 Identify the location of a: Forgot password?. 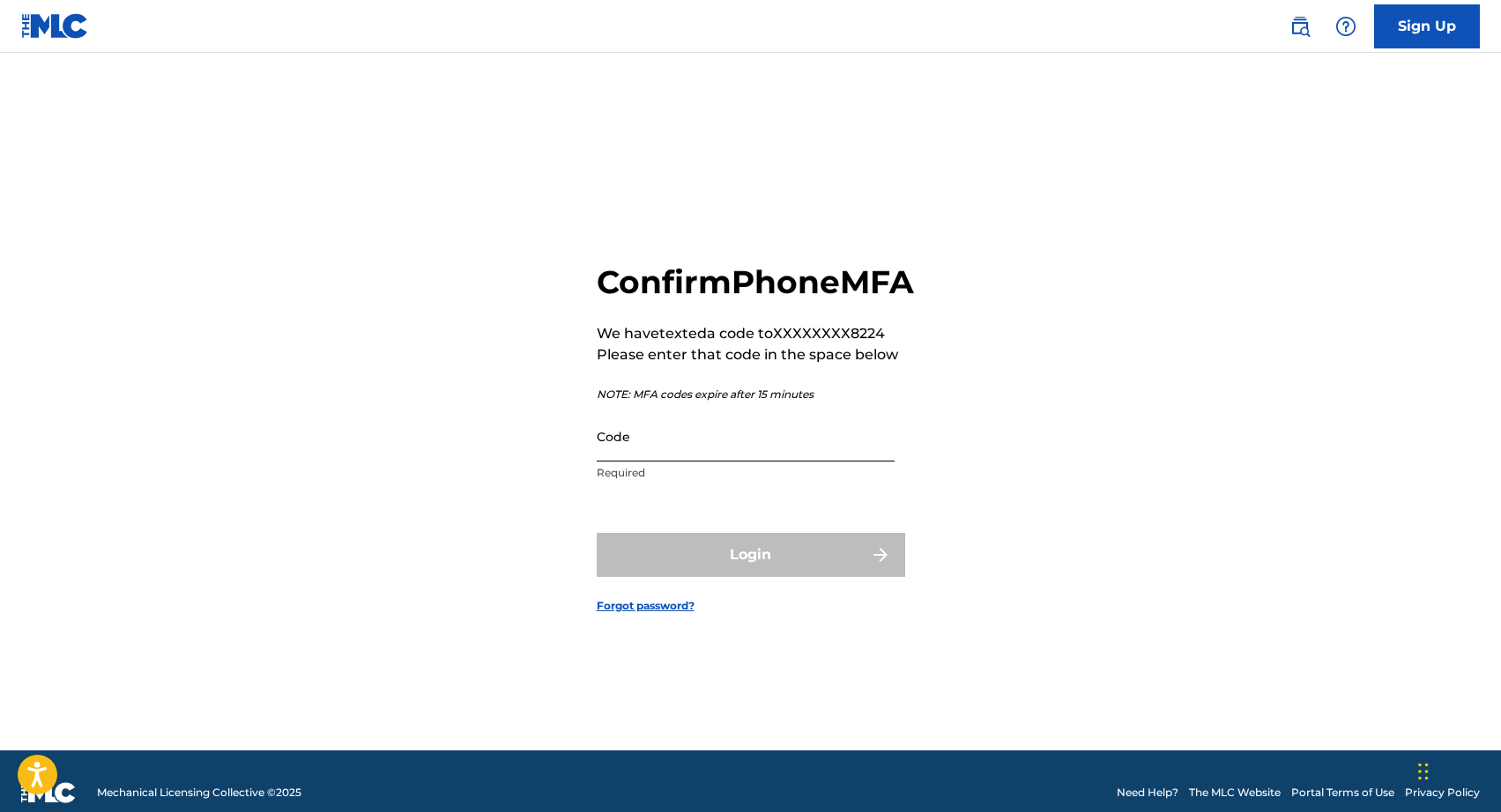
(646, 606).